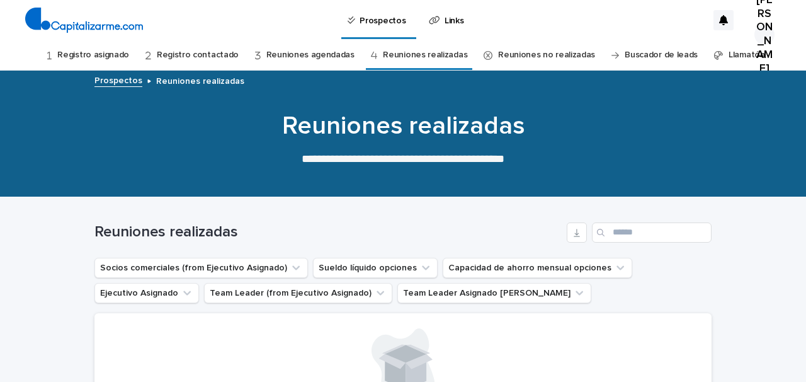  I want to click on button: Capacidad de ahorro mensual opciones, so click(537, 268).